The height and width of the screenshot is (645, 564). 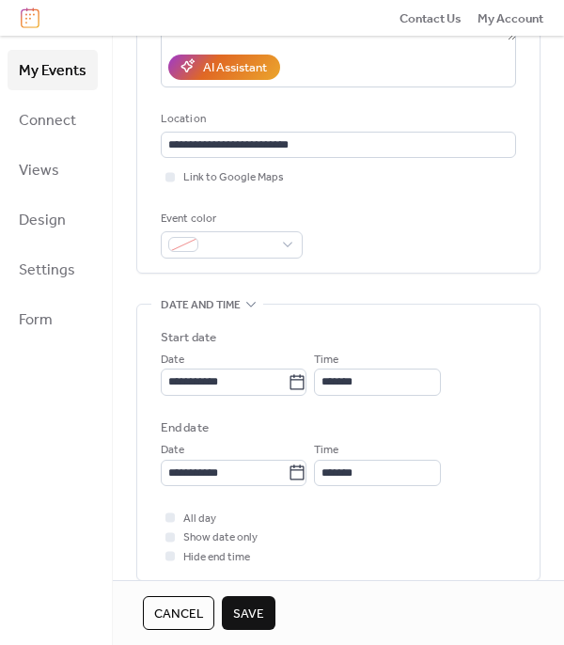 What do you see at coordinates (36, 320) in the screenshot?
I see `span: Form` at bounding box center [36, 320].